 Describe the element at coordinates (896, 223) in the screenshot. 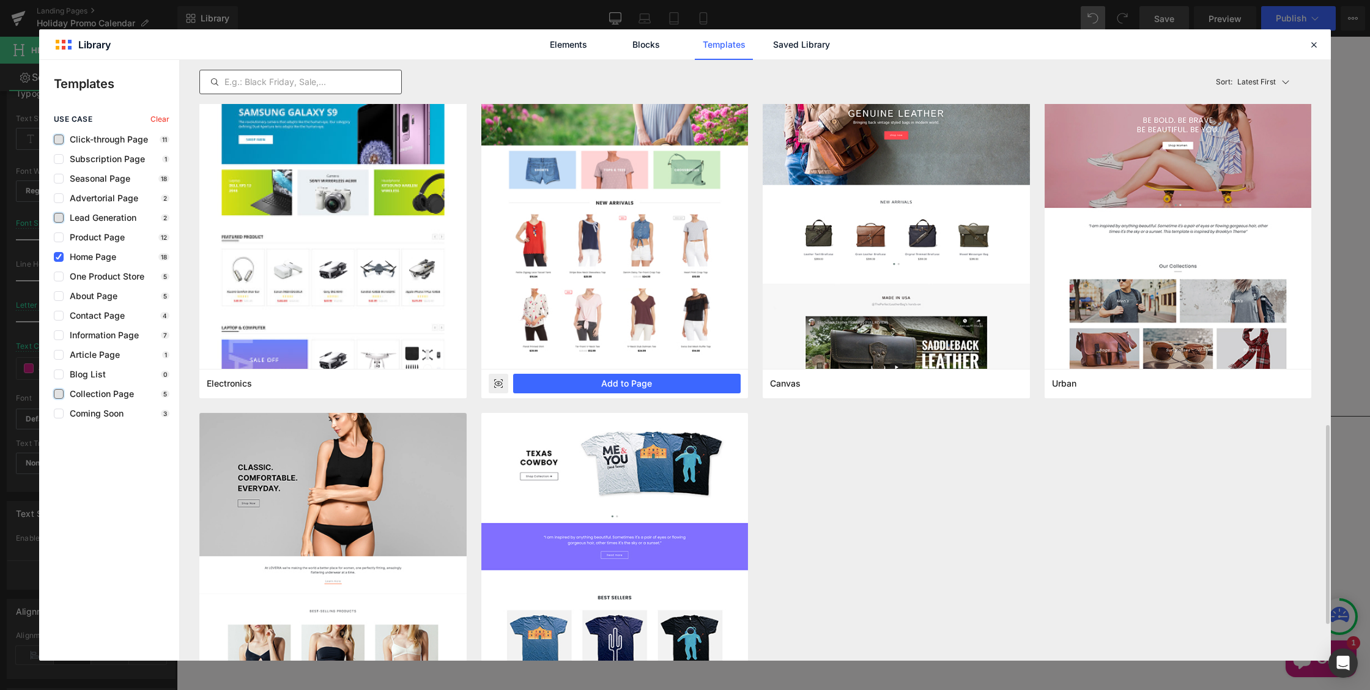

I see `img: 36f45d07-8e8b-46ab-b3a2-15ea08364fe1.jpeg` at that location.